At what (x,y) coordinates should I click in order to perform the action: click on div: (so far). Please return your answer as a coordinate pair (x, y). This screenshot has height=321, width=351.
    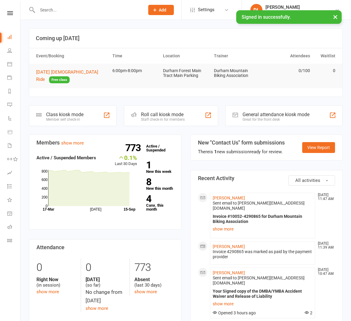
    Looking at the image, I should click on (105, 282).